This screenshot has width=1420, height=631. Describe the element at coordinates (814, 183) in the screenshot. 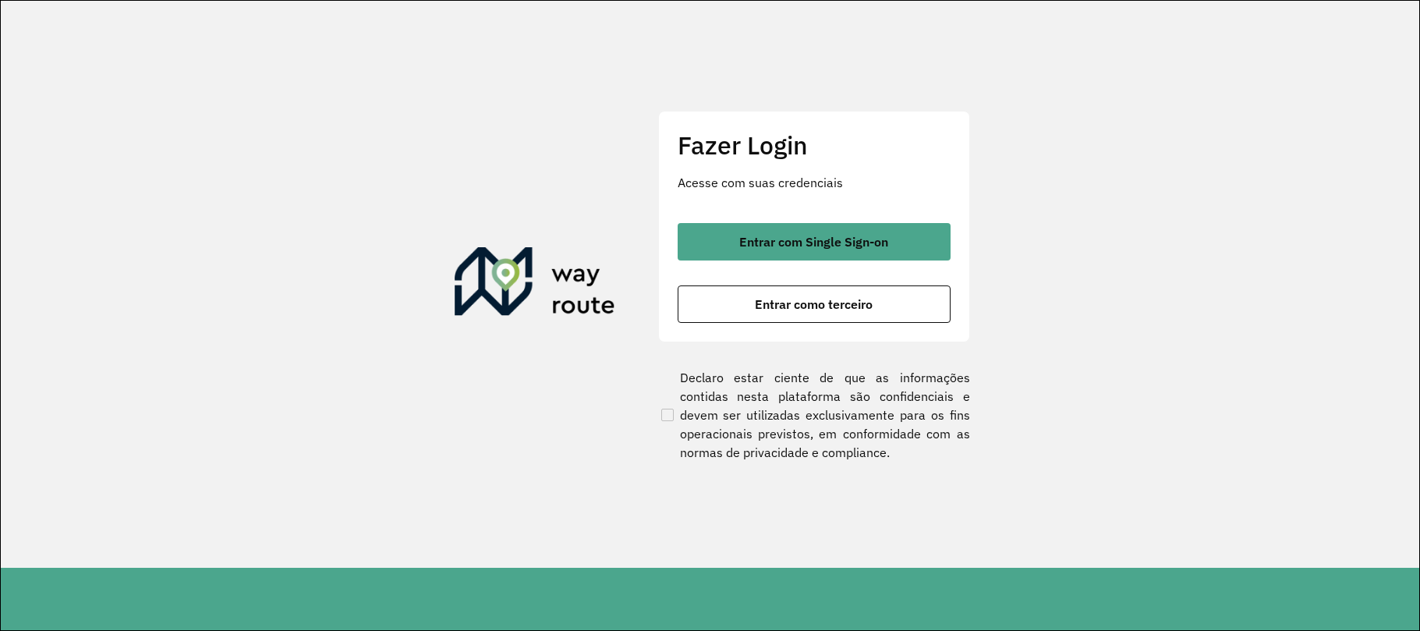

I see `p: Acesse com suas credenciais` at that location.